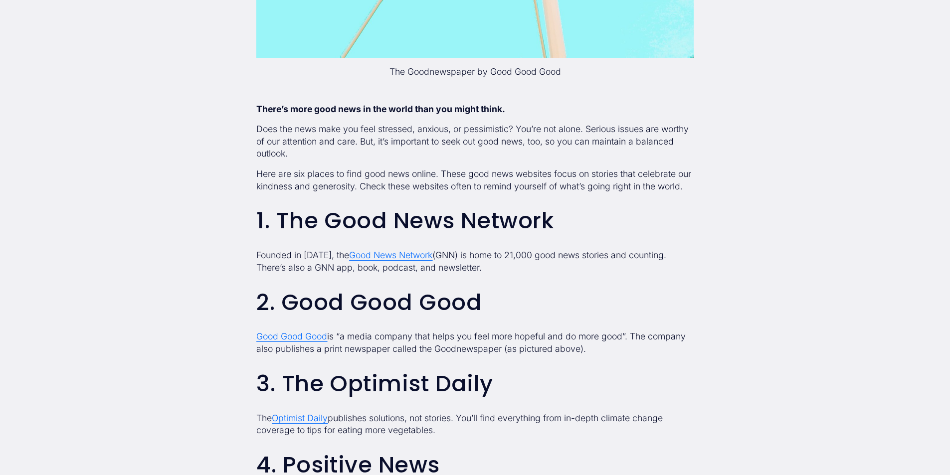 Image resolution: width=950 pixels, height=475 pixels. Describe the element at coordinates (475, 343) in the screenshot. I see `p: is “a media company that helps you feel more hopeful and do more good”. The company also publishe...` at that location.